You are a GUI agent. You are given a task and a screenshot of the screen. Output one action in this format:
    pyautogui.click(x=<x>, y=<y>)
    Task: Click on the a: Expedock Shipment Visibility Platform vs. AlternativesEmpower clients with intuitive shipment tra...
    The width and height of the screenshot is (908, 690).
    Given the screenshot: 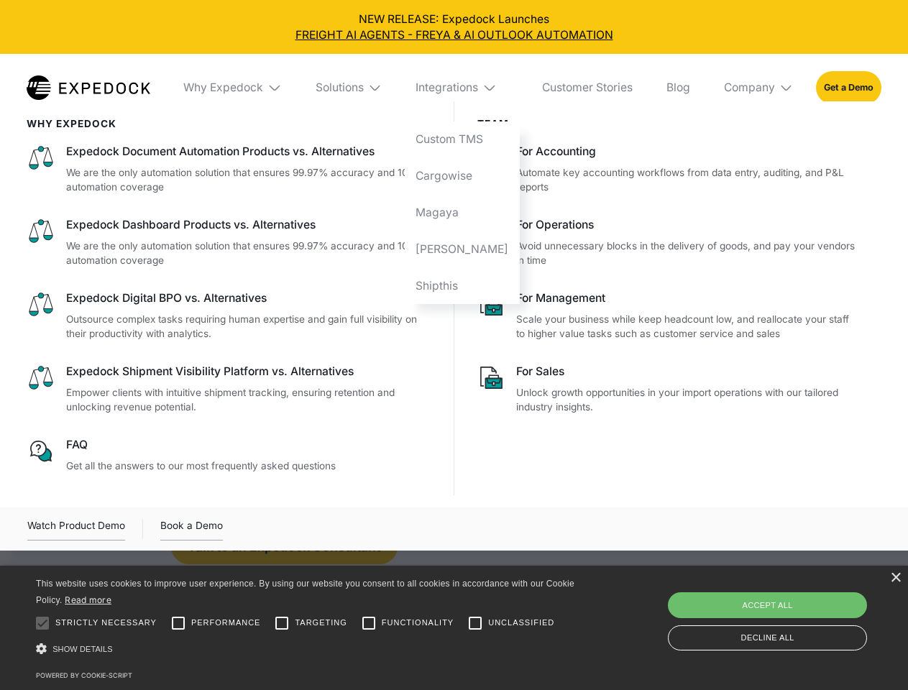 What is the action you would take?
    pyautogui.click(x=229, y=389)
    